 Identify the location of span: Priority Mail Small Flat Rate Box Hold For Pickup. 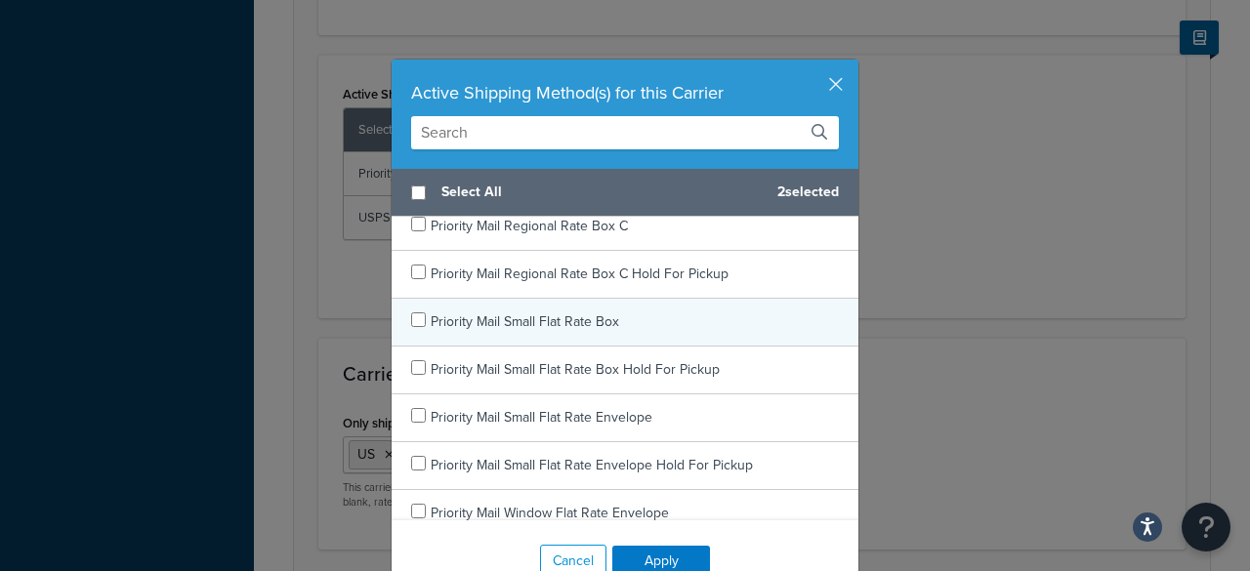
(575, 369).